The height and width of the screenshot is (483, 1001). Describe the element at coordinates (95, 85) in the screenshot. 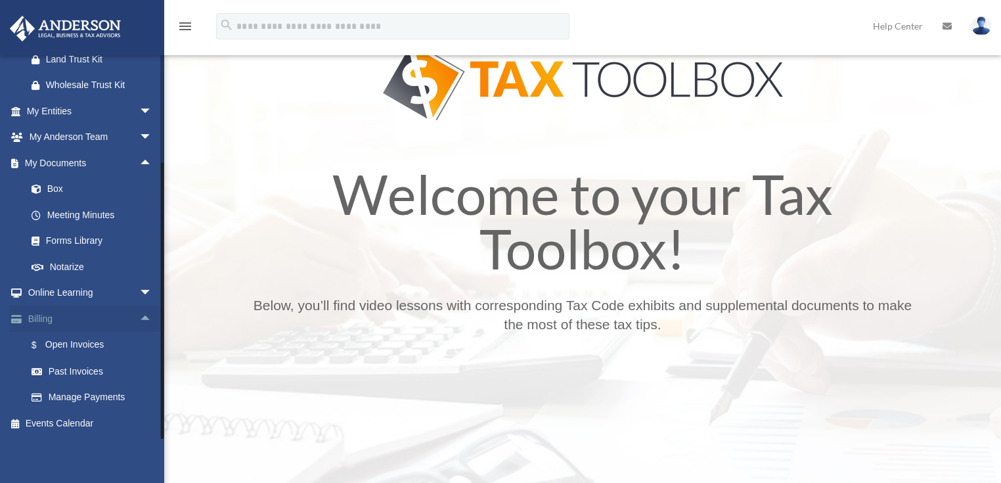

I see `a: Wholesale Trust Kit` at that location.